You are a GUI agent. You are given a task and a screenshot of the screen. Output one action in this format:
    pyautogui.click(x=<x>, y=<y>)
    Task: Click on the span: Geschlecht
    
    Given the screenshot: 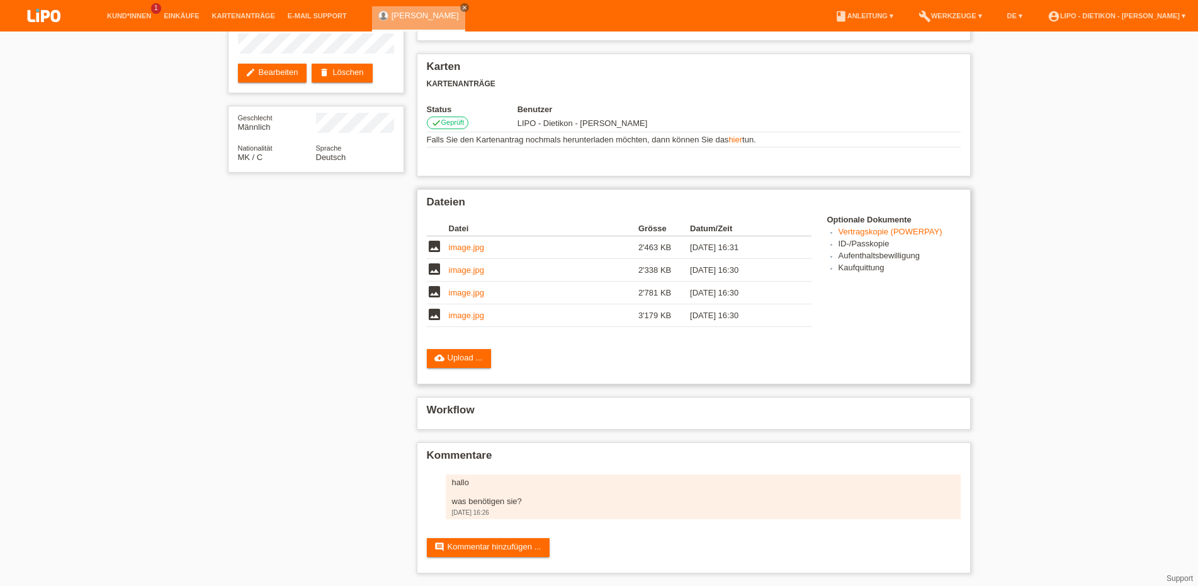 What is the action you would take?
    pyautogui.click(x=255, y=118)
    